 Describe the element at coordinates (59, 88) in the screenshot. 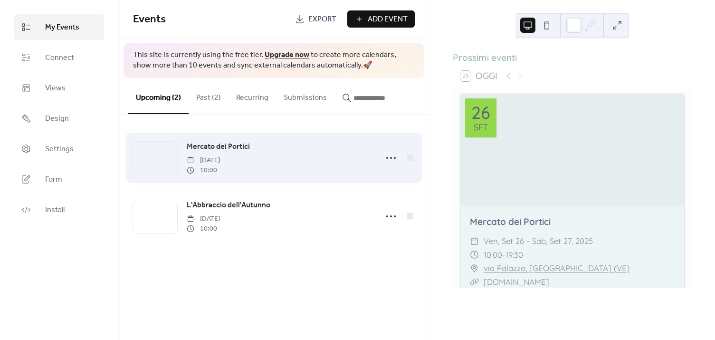

I see `a: Views` at that location.